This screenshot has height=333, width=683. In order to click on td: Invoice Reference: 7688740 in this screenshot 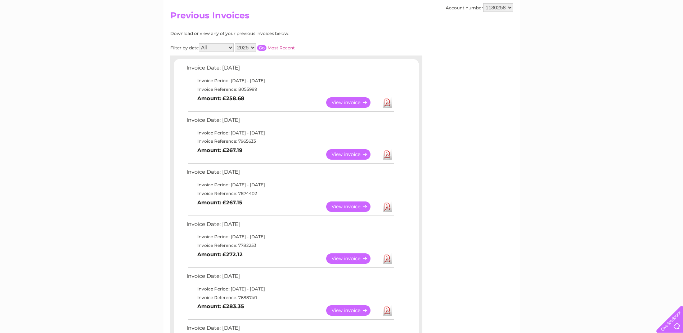, I will do `click(290, 297)`.